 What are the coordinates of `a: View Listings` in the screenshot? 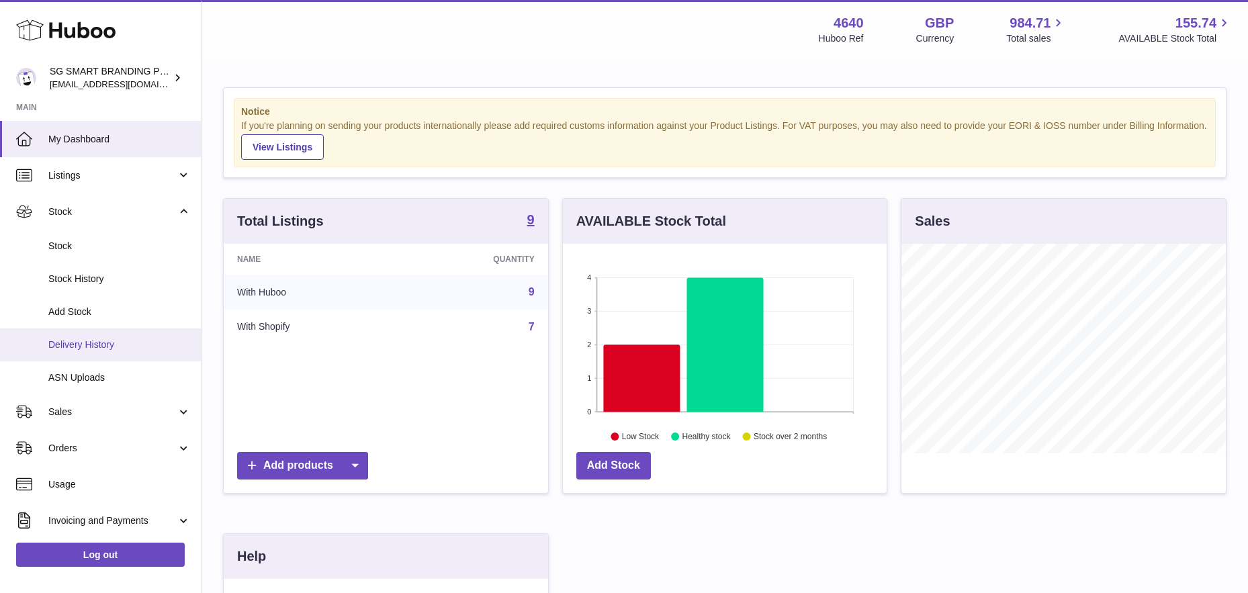 It's located at (282, 147).